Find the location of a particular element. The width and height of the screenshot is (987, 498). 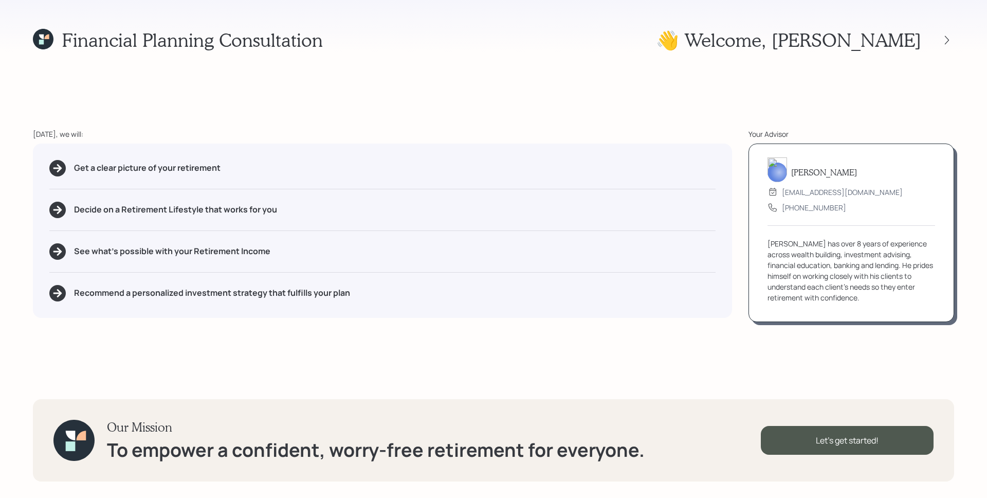

h3: Our Mission is located at coordinates (376, 427).